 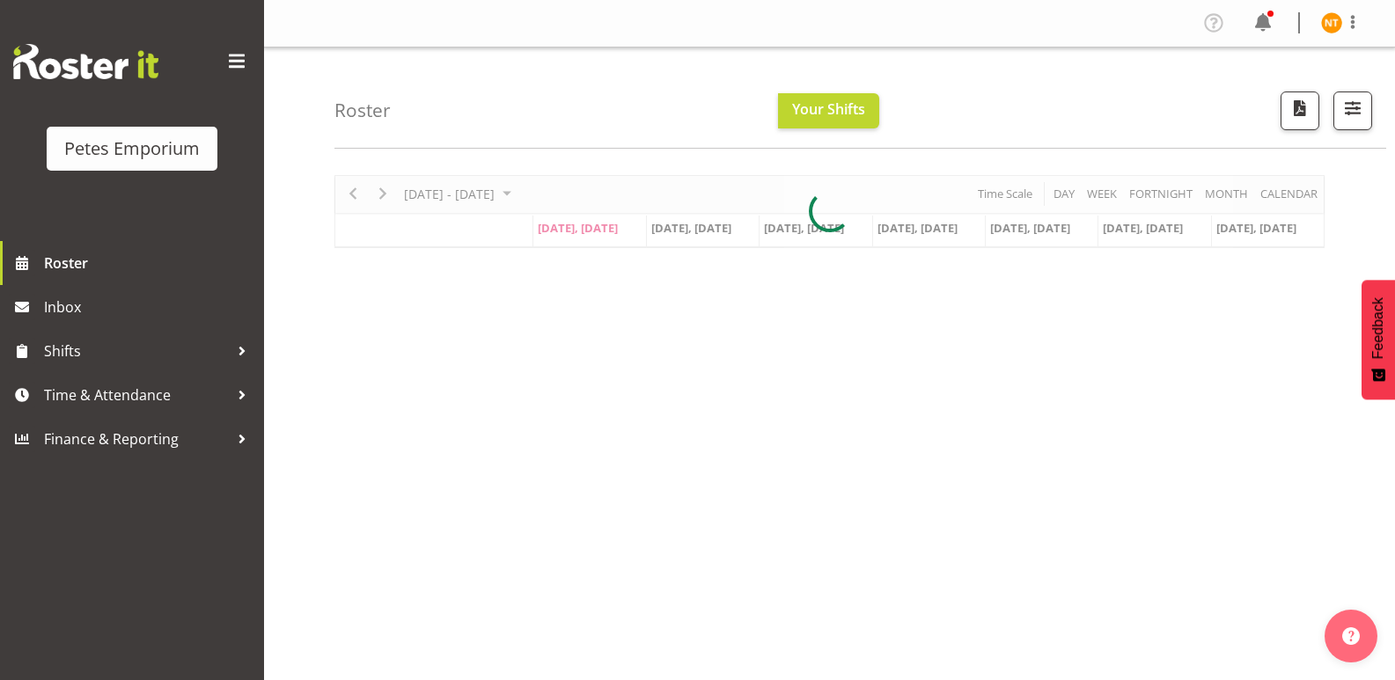 What do you see at coordinates (828, 111) in the screenshot?
I see `button: Your Shifts` at bounding box center [828, 111].